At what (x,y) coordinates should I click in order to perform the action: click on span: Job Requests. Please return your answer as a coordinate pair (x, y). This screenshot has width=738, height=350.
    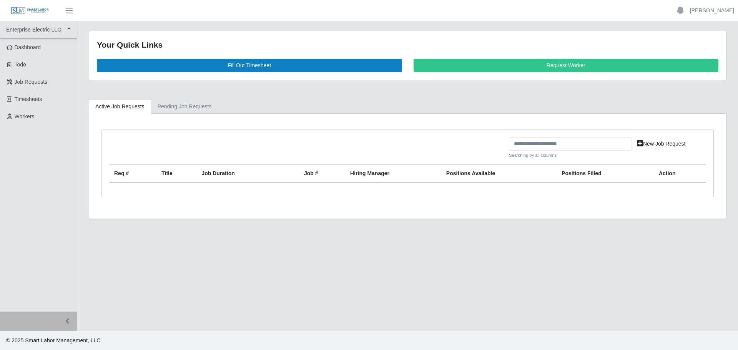
    Looking at the image, I should click on (31, 82).